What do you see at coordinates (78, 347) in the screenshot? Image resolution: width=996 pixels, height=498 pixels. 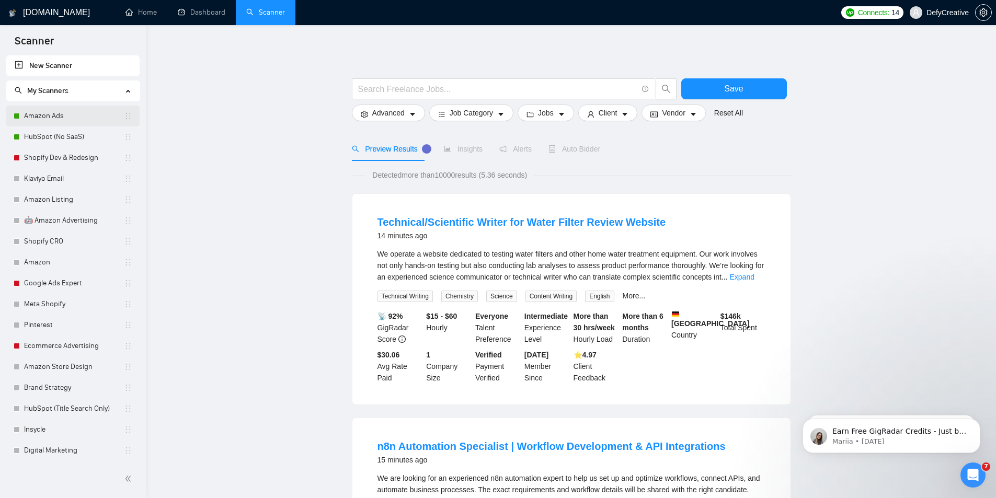 I see `button: Messages` at bounding box center [78, 347].